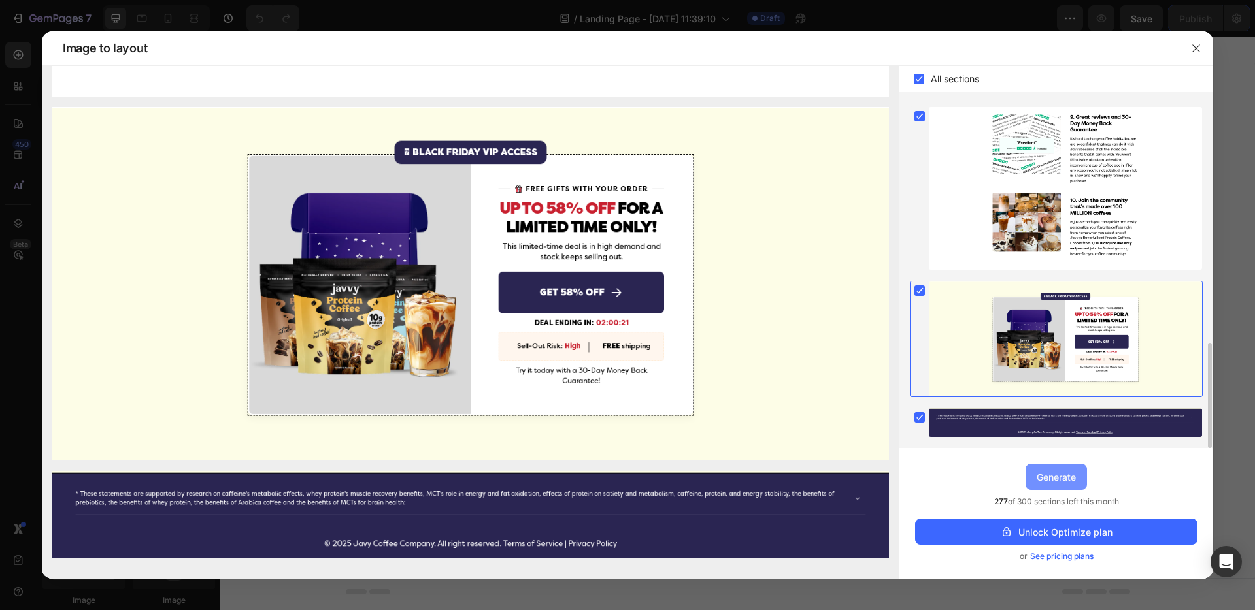 Image resolution: width=1255 pixels, height=610 pixels. Describe the element at coordinates (517, 395) in the screenshot. I see `div: Start with Generating from URL or image` at that location.